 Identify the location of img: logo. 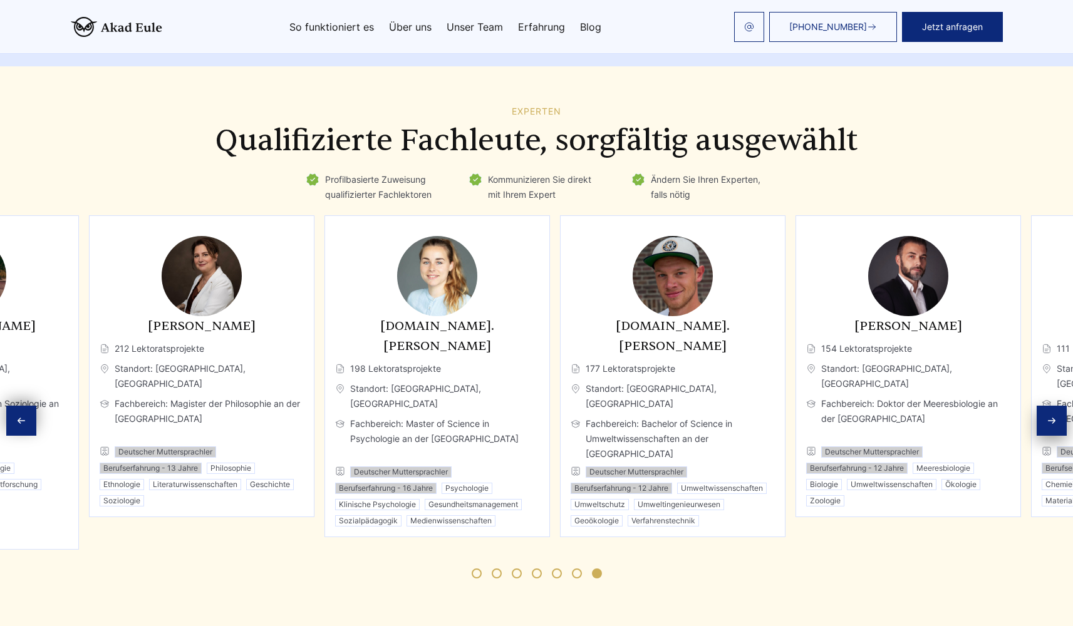
(117, 27).